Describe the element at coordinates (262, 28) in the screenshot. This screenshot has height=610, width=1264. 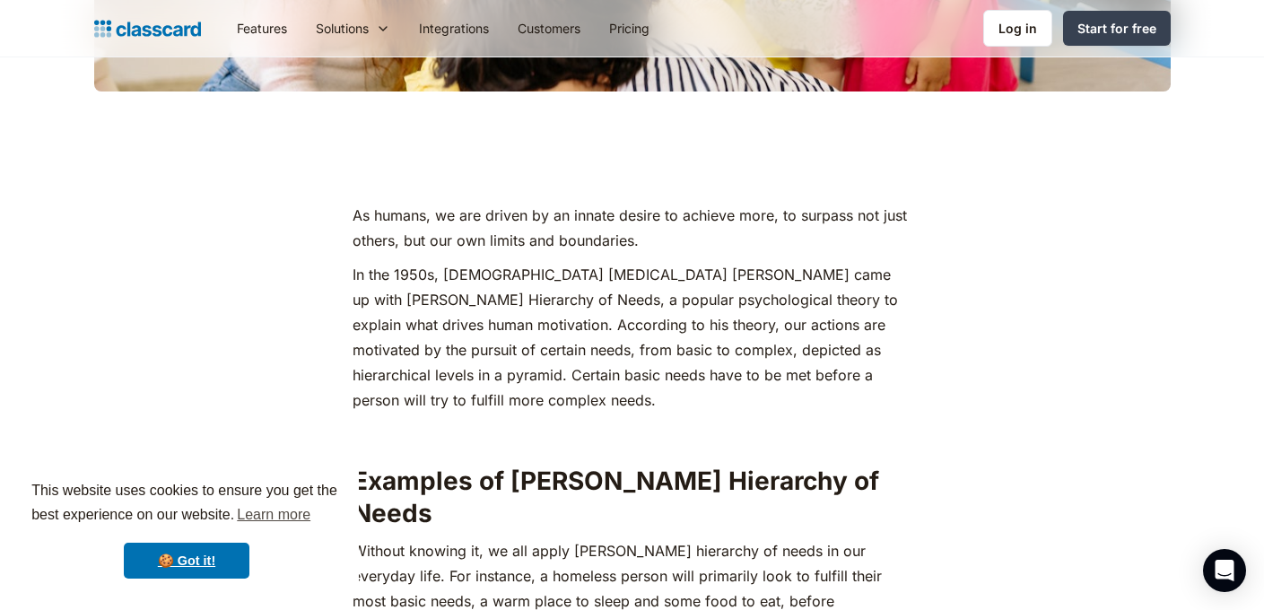
I see `a: Features` at that location.